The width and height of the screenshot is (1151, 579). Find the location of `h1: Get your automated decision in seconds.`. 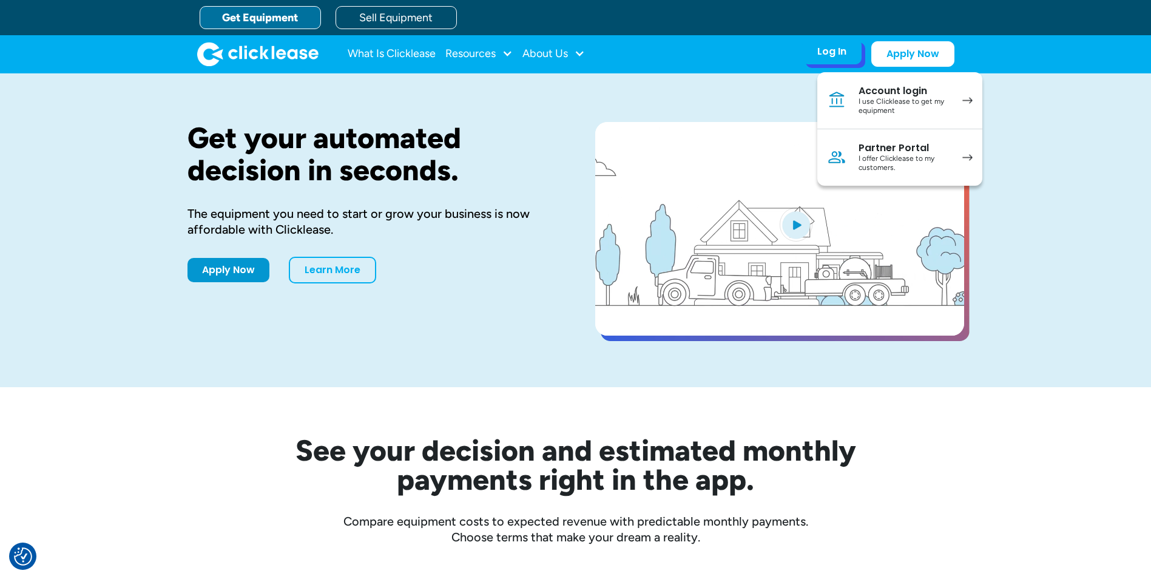

h1: Get your automated decision in seconds. is located at coordinates (372, 154).